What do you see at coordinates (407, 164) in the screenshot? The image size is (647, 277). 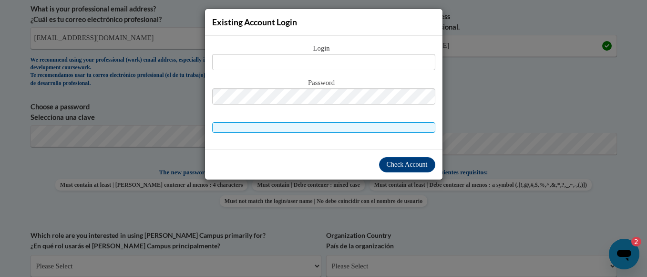 I see `span: Check Account` at bounding box center [407, 164].